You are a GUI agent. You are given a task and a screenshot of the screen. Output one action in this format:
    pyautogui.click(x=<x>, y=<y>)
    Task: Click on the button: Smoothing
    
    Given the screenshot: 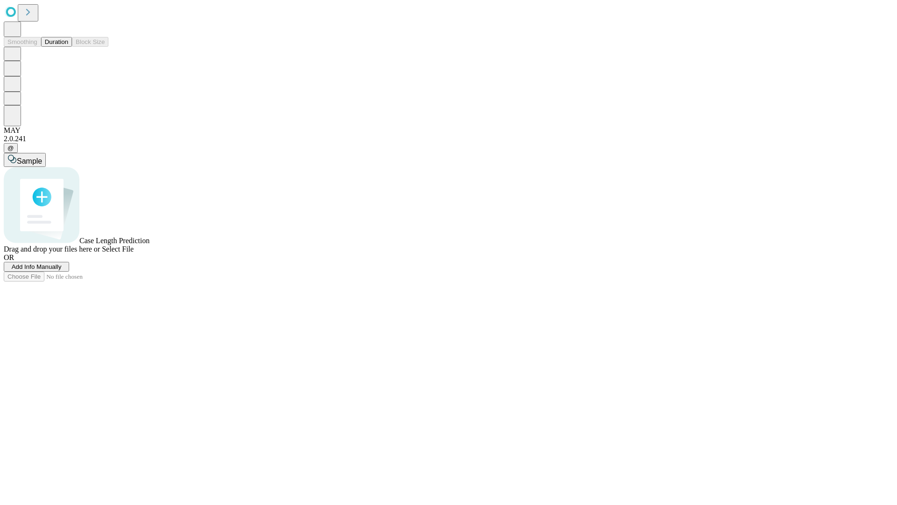 What is the action you would take?
    pyautogui.click(x=22, y=42)
    